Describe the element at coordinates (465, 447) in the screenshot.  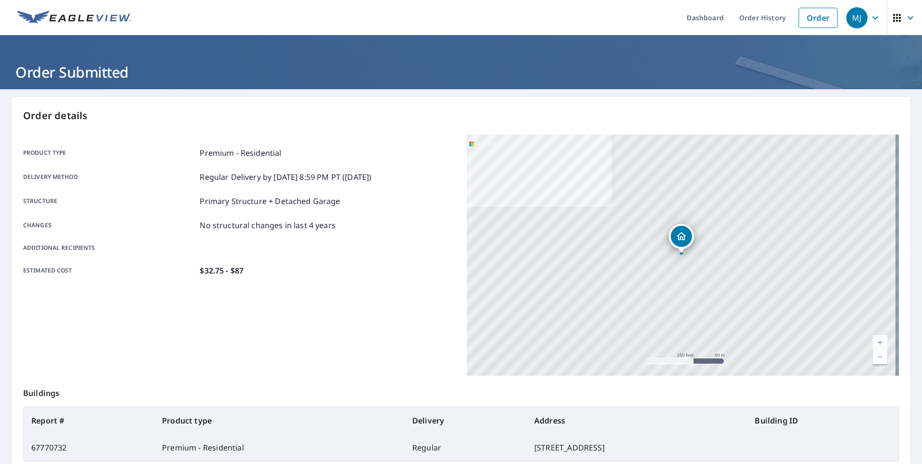
I see `td: Regular` at that location.